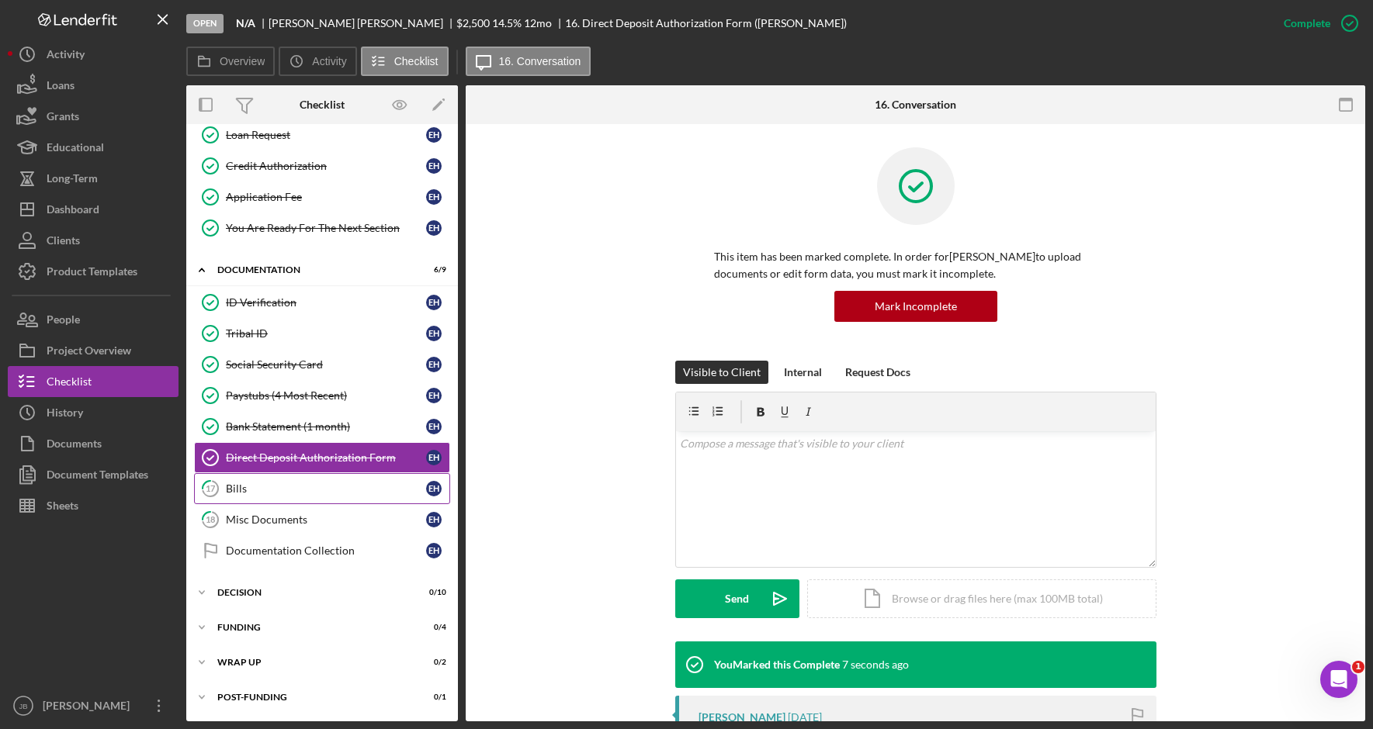  What do you see at coordinates (245, 23) in the screenshot?
I see `b: N/A` at bounding box center [245, 23].